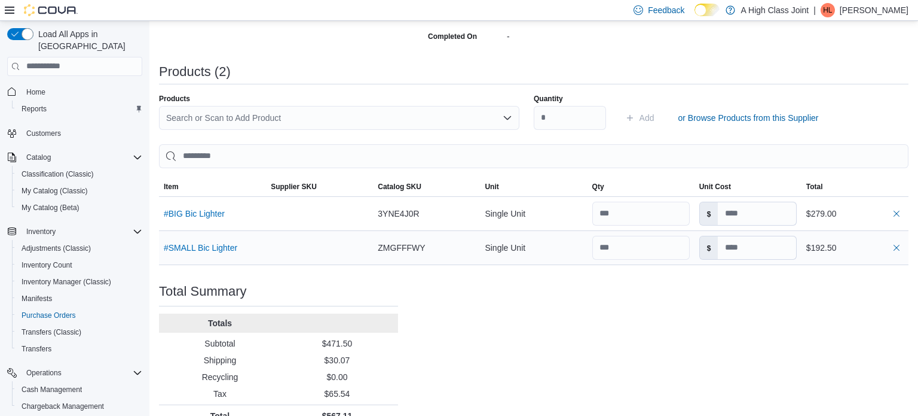 This screenshot has height=416, width=918. I want to click on p: $471.50, so click(337, 343).